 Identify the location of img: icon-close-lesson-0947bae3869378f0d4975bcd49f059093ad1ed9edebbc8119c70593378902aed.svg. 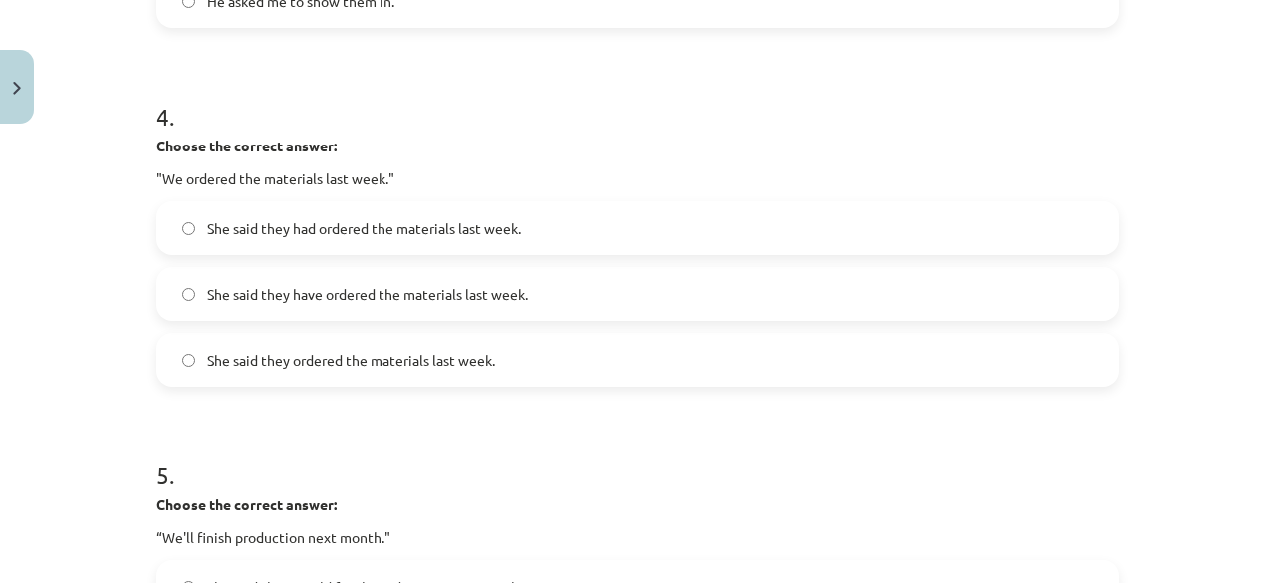
(17, 88).